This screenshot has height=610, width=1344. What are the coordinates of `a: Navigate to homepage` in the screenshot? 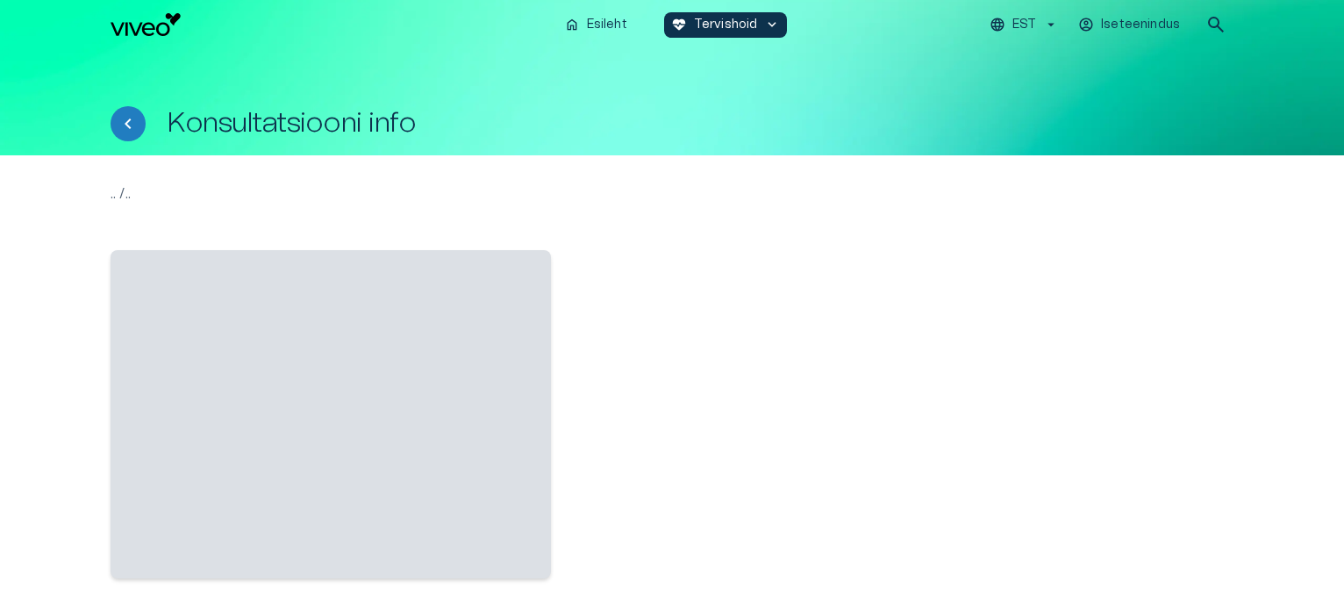 It's located at (330, 25).